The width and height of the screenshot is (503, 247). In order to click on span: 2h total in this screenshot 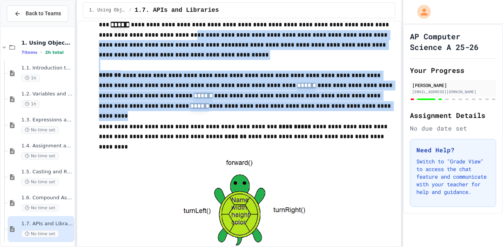, I will do `click(54, 52)`.